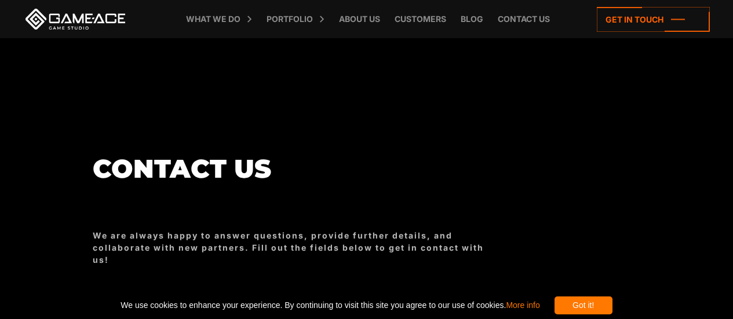 The width and height of the screenshot is (733, 319). I want to click on span: We use cookies to enhance your experience. By continuing to visit this site you agree to our use ..., so click(330, 305).